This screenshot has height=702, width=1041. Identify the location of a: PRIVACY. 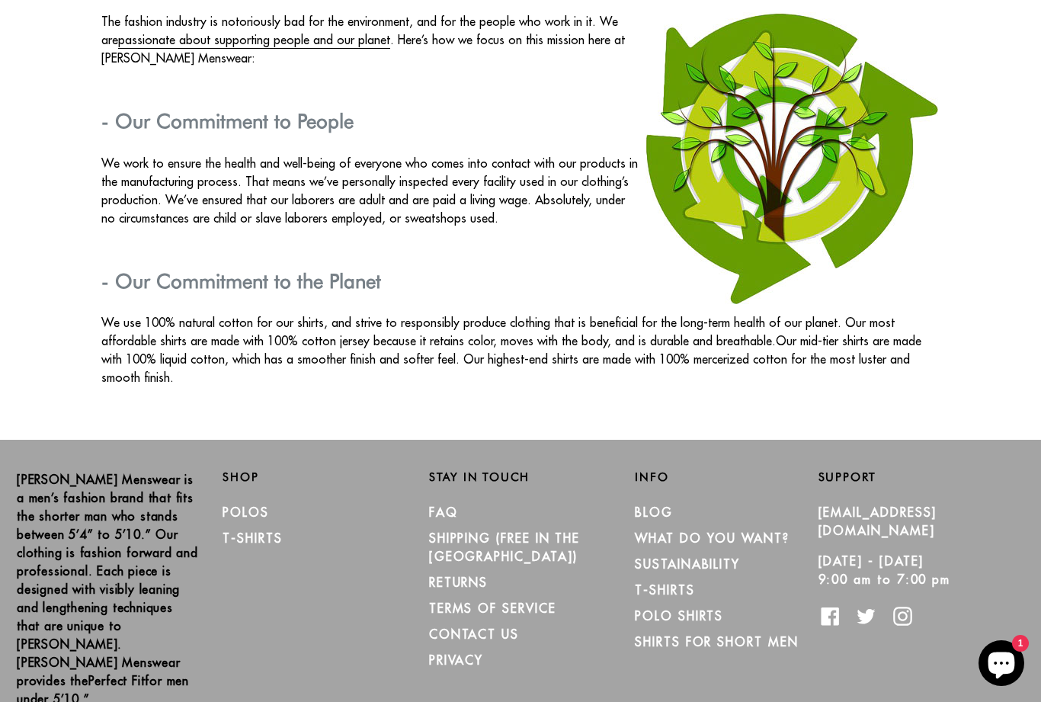
(456, 660).